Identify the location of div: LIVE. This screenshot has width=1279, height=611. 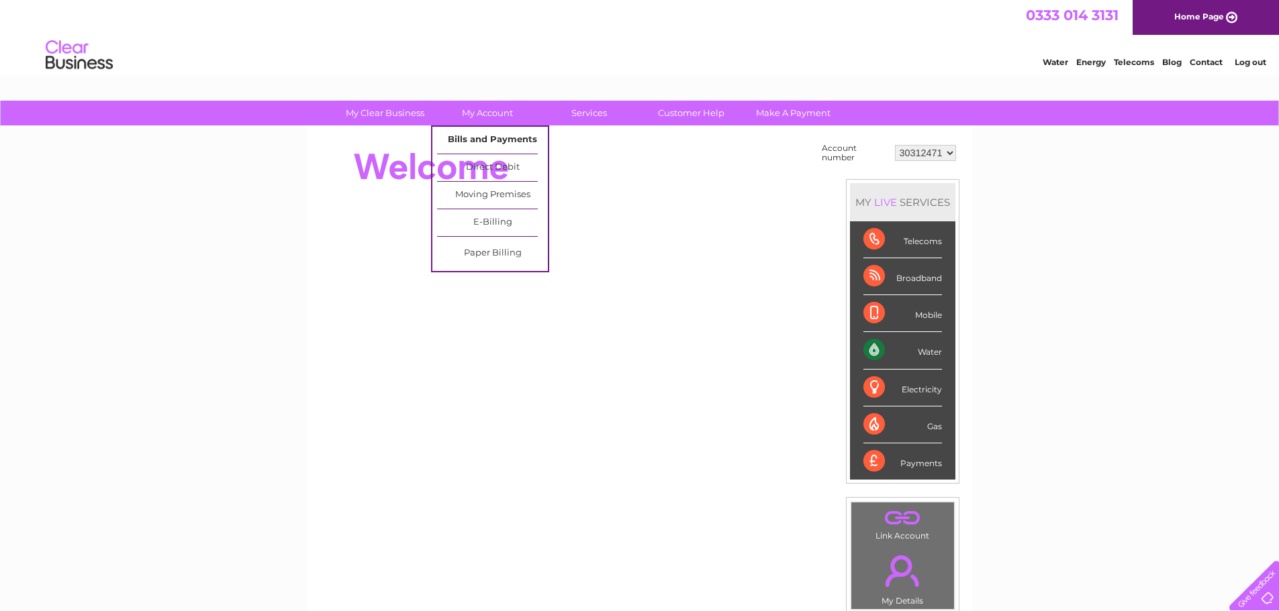
(885, 202).